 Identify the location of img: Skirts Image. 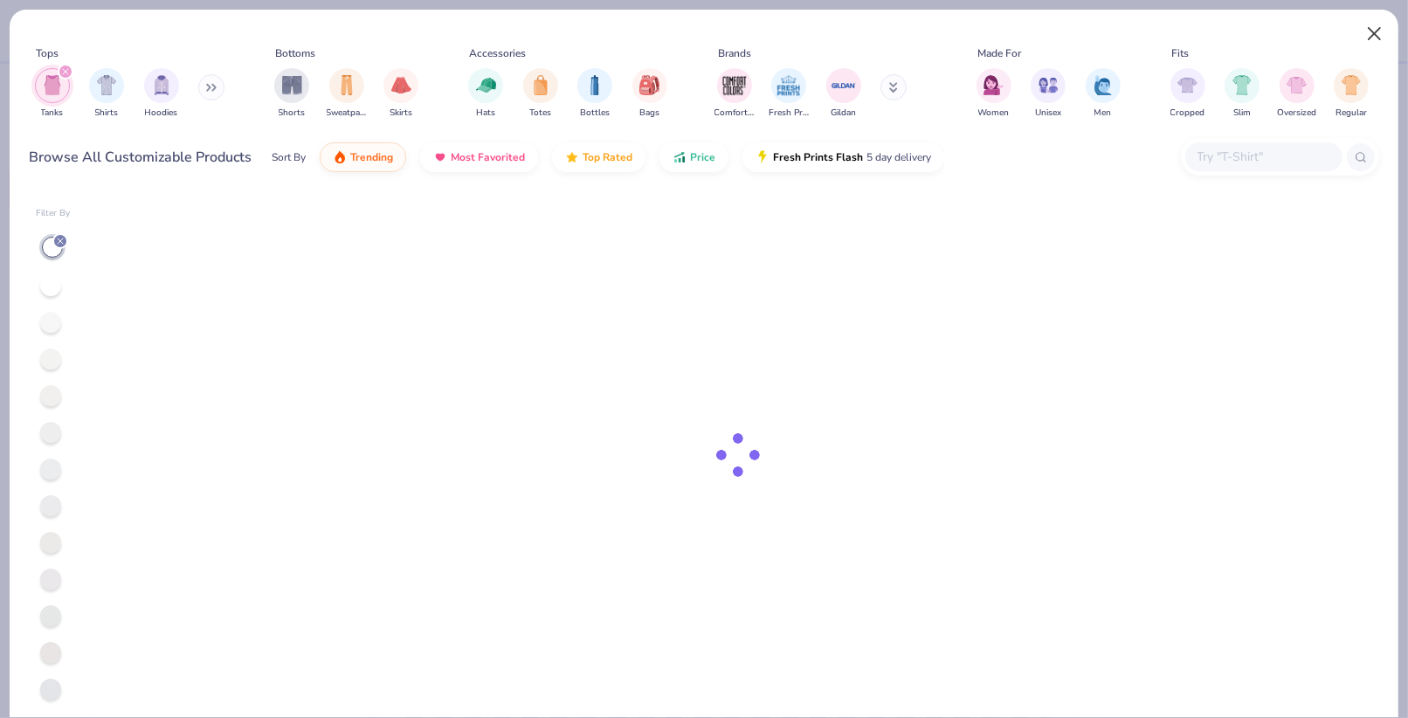
(401, 85).